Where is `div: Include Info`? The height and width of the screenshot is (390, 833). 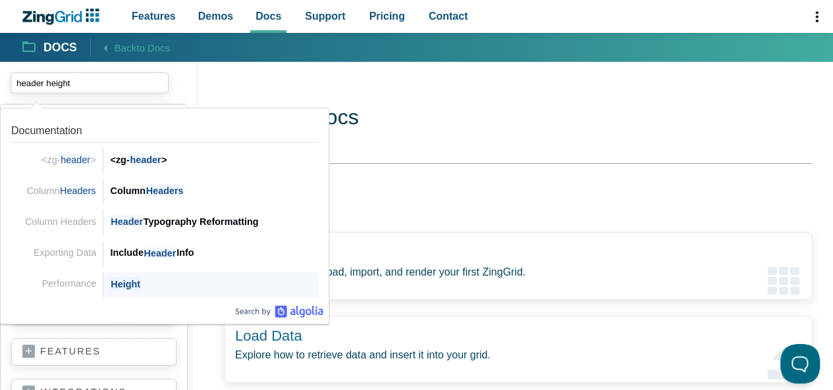
div: Include Info is located at coordinates (214, 253).